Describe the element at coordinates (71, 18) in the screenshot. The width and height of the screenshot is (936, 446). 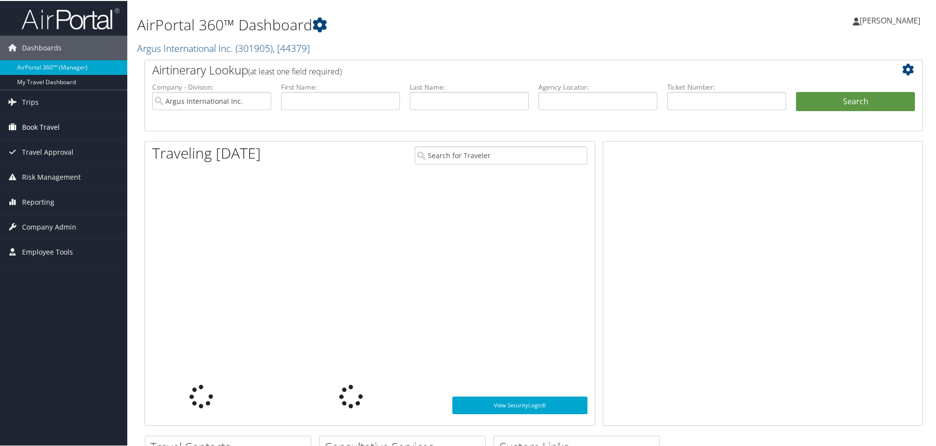
I see `img: airportal-logo.png` at that location.